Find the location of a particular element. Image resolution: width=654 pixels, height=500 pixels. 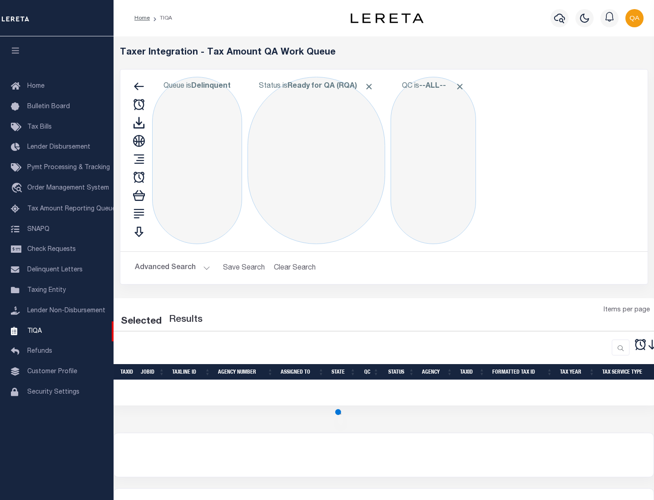

th: Status is located at coordinates (401, 372).